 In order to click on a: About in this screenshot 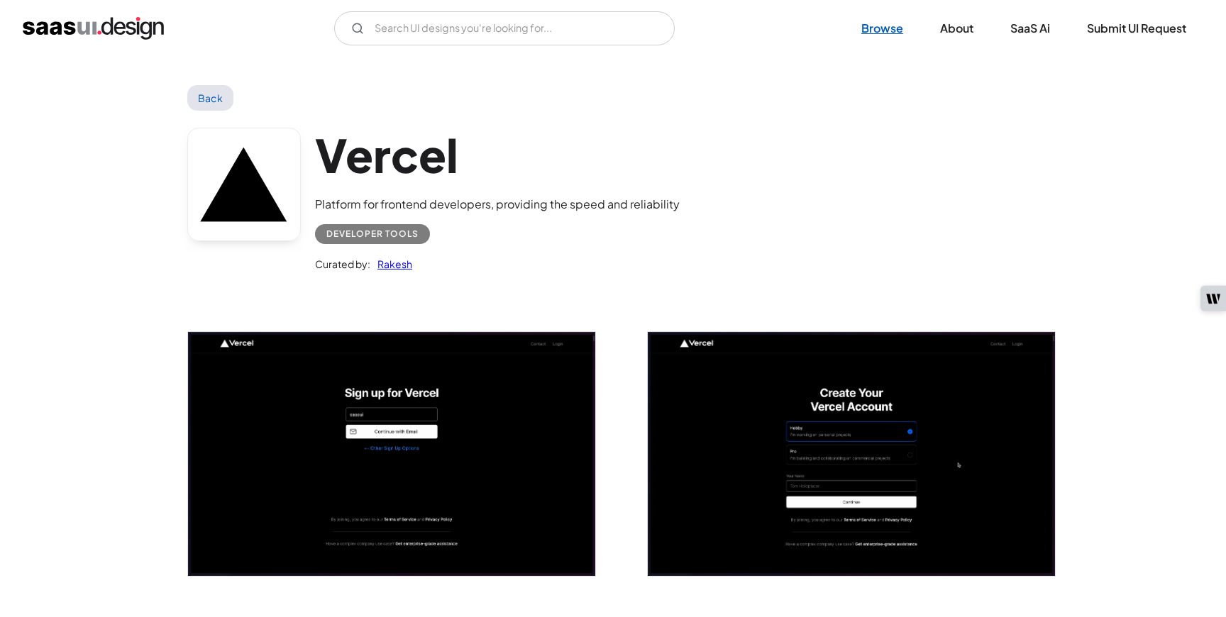, I will do `click(956, 28)`.